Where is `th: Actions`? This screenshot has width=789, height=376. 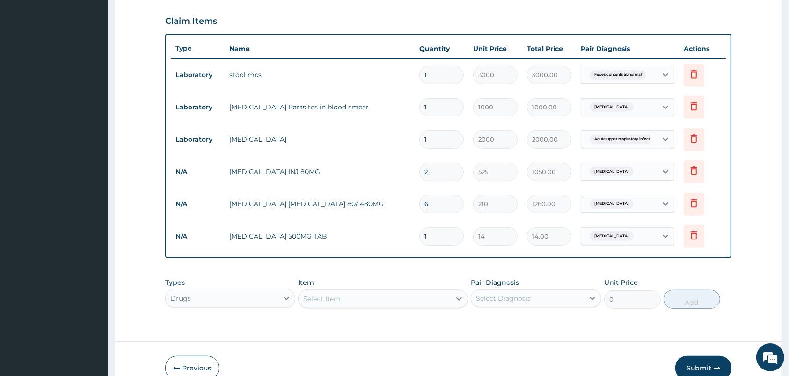 th: Actions is located at coordinates (702, 49).